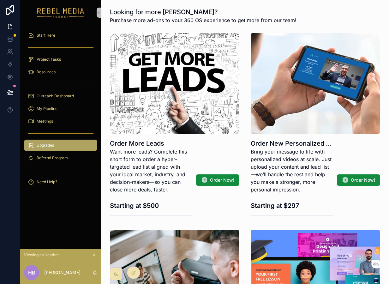  I want to click on span: Outreach Dashboard, so click(55, 96).